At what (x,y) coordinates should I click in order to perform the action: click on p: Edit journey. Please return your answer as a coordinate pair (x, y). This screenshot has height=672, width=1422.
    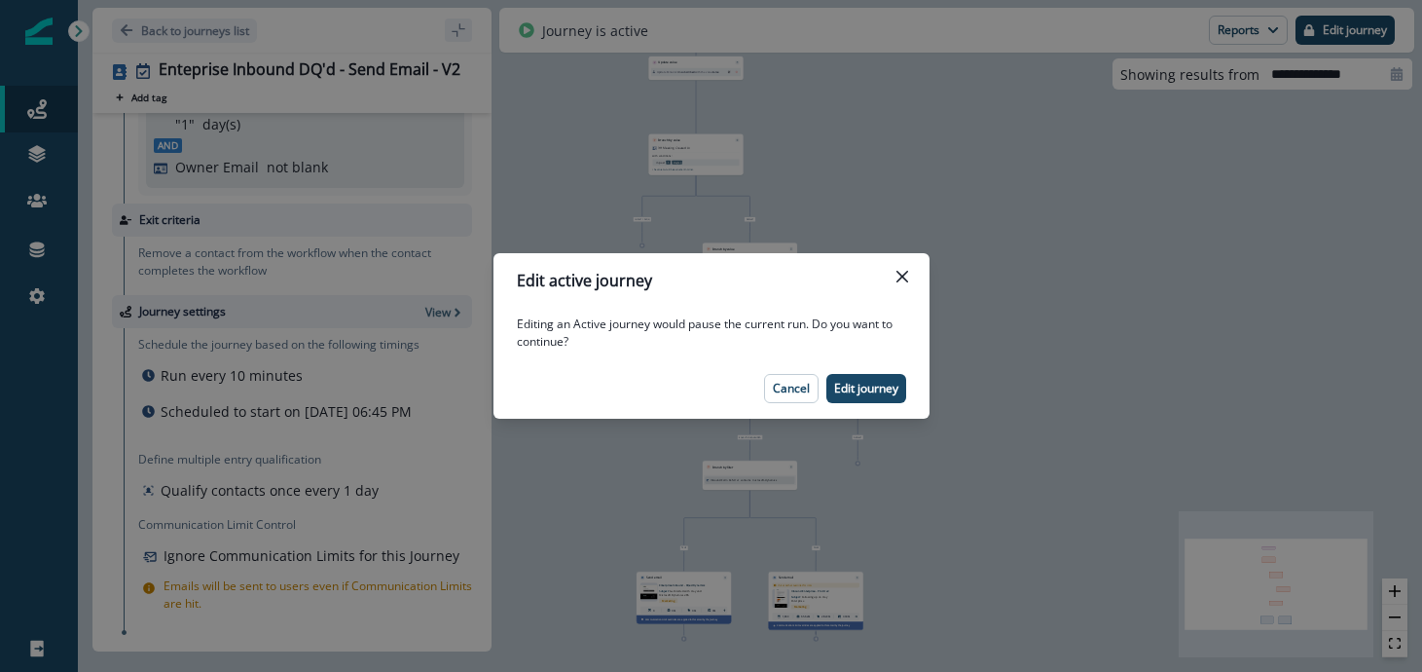
    Looking at the image, I should click on (866, 388).